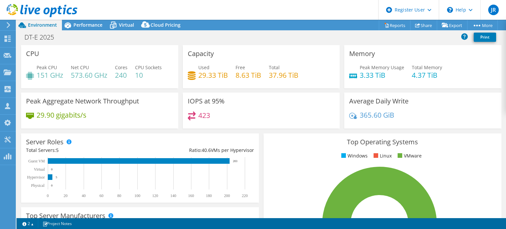 This screenshot has height=229, width=506. I want to click on h4: 573.60 GHz, so click(89, 75).